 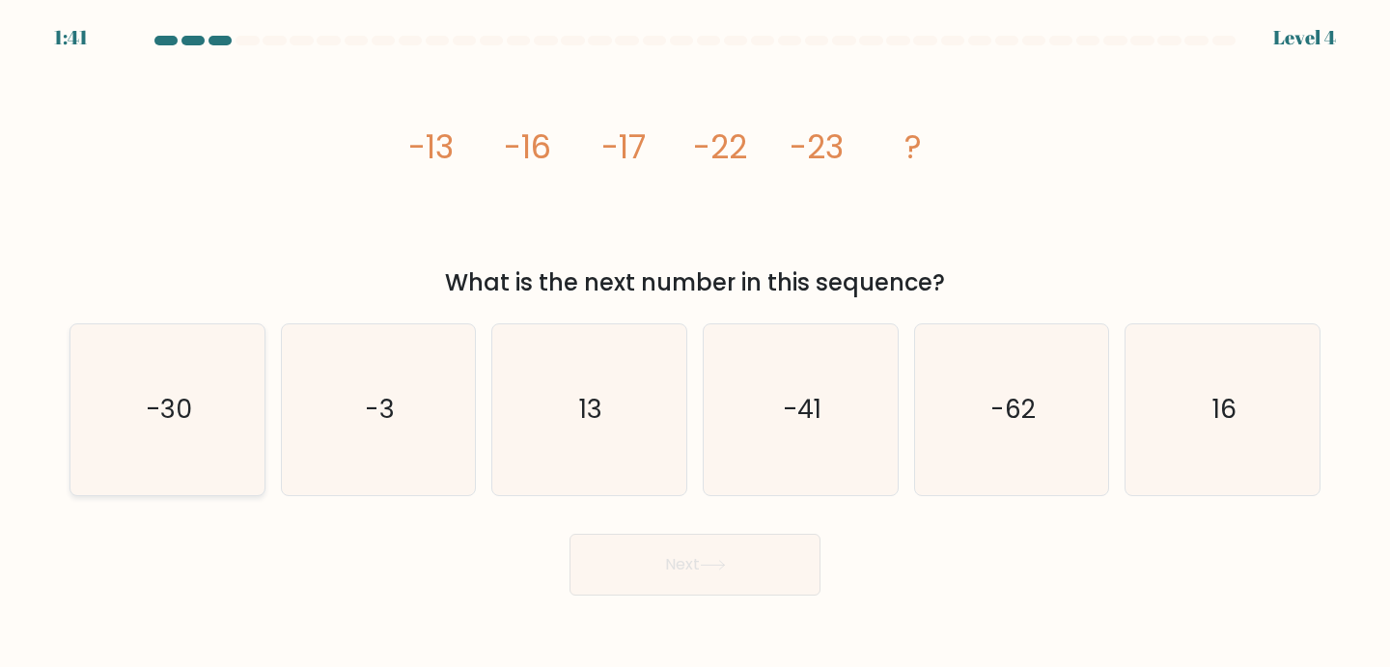 I want to click on tspan: -23, so click(x=816, y=147).